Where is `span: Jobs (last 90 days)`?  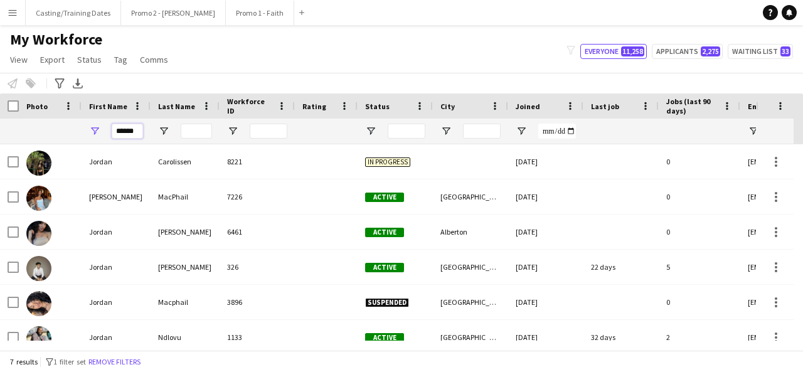
span: Jobs (last 90 days) is located at coordinates (692, 106).